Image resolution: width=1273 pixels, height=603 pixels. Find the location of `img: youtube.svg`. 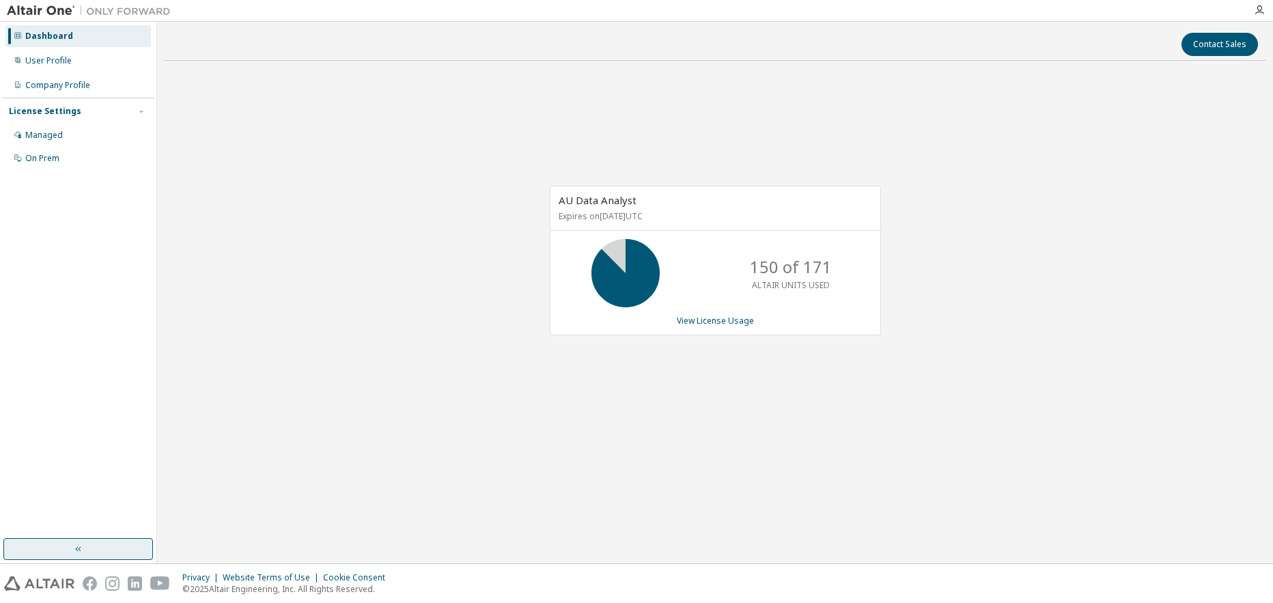

img: youtube.svg is located at coordinates (160, 583).